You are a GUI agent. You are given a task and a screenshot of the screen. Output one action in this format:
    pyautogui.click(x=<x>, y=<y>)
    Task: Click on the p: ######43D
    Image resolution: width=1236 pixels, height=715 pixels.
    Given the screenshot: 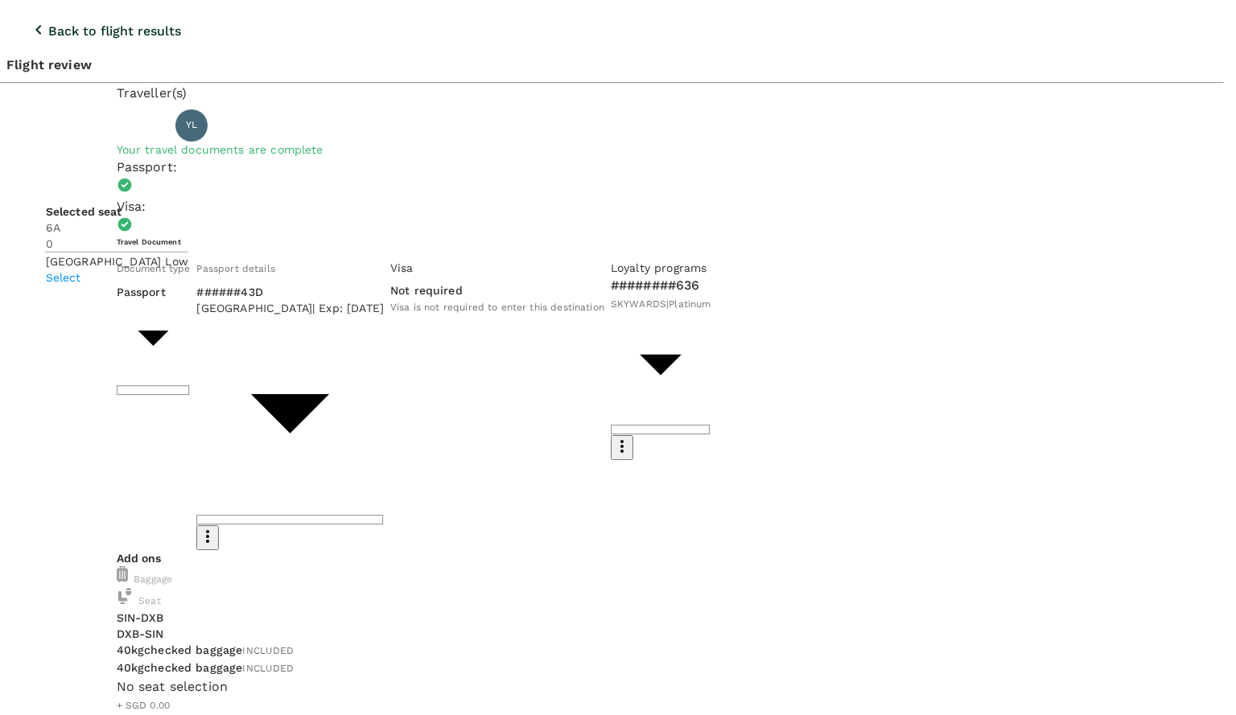 What is the action you would take?
    pyautogui.click(x=290, y=292)
    